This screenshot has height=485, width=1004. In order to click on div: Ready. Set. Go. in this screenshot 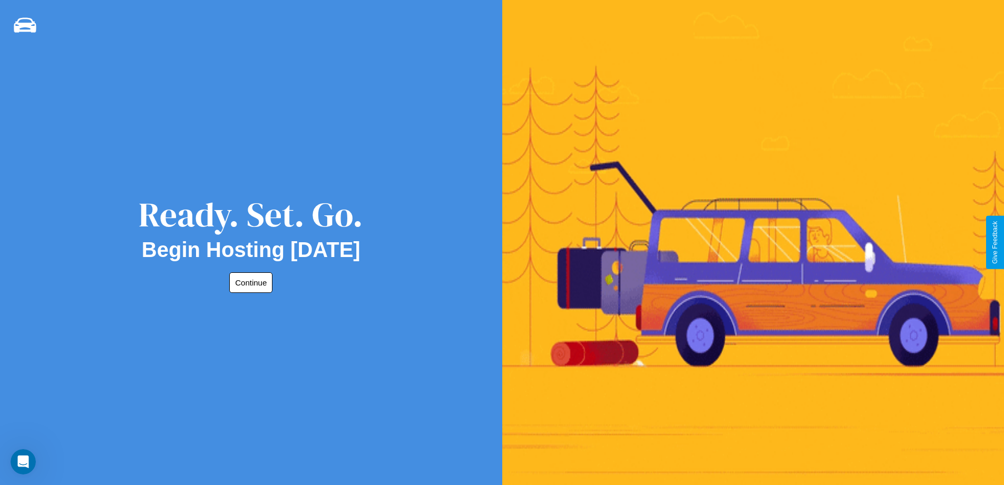, I will do `click(251, 214)`.